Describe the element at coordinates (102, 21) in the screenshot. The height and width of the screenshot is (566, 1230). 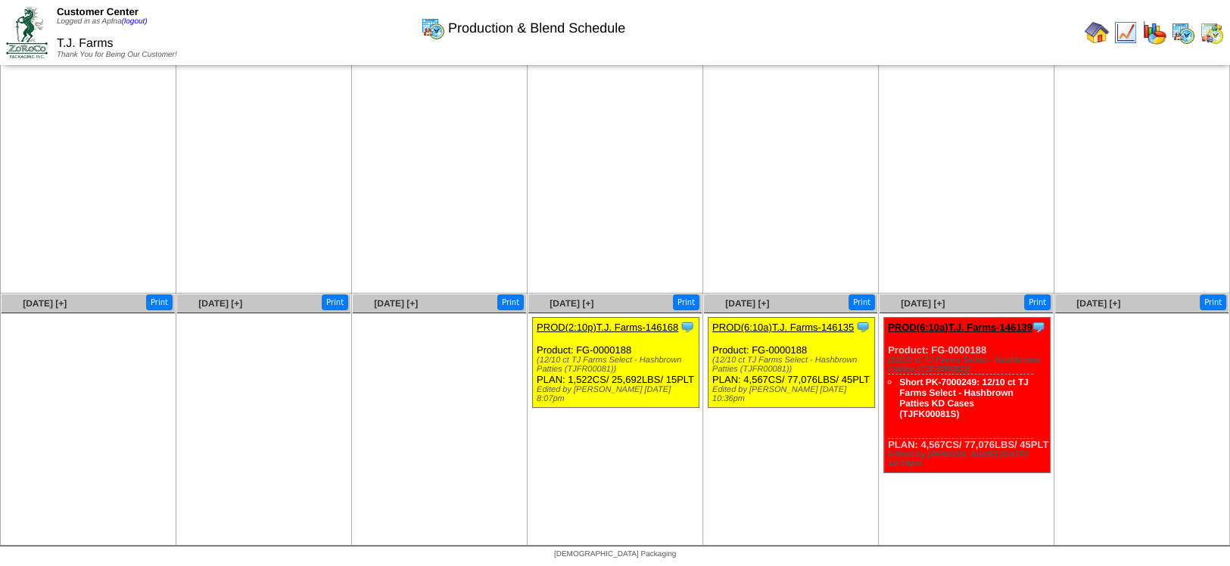
I see `span: Logged in as Apfna` at that location.